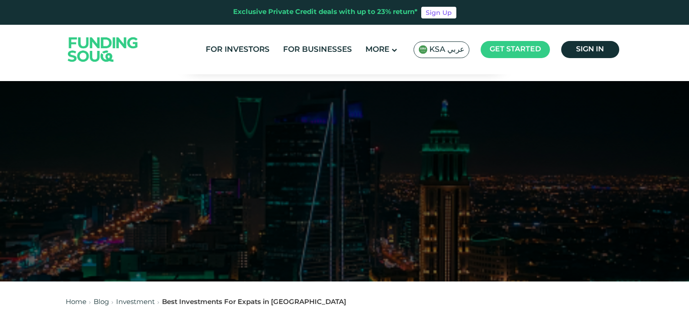  I want to click on img: Logo, so click(103, 49).